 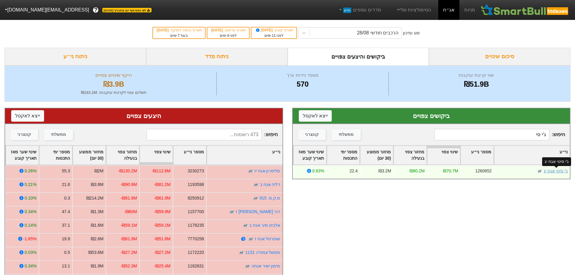 I want to click on div: ₪51.9B, so click(x=476, y=84).